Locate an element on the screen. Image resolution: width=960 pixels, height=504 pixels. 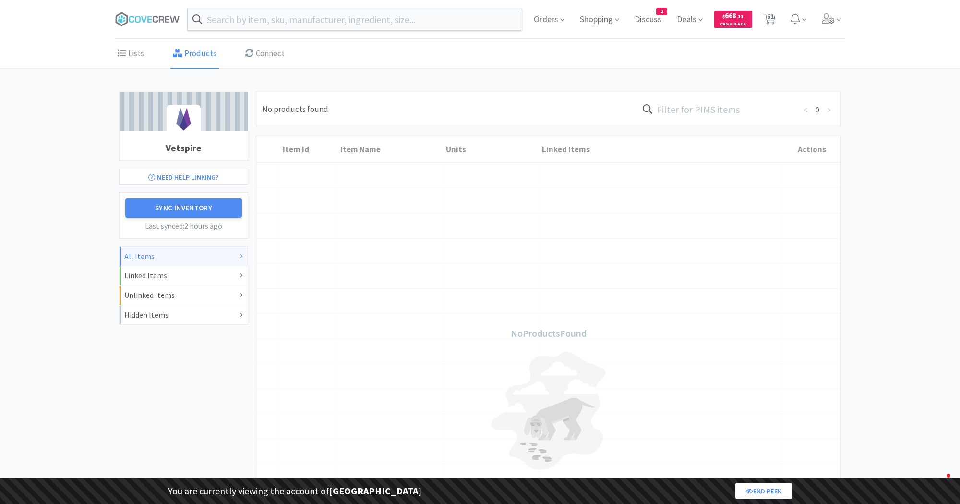
div: Units is located at coordinates (492, 149).